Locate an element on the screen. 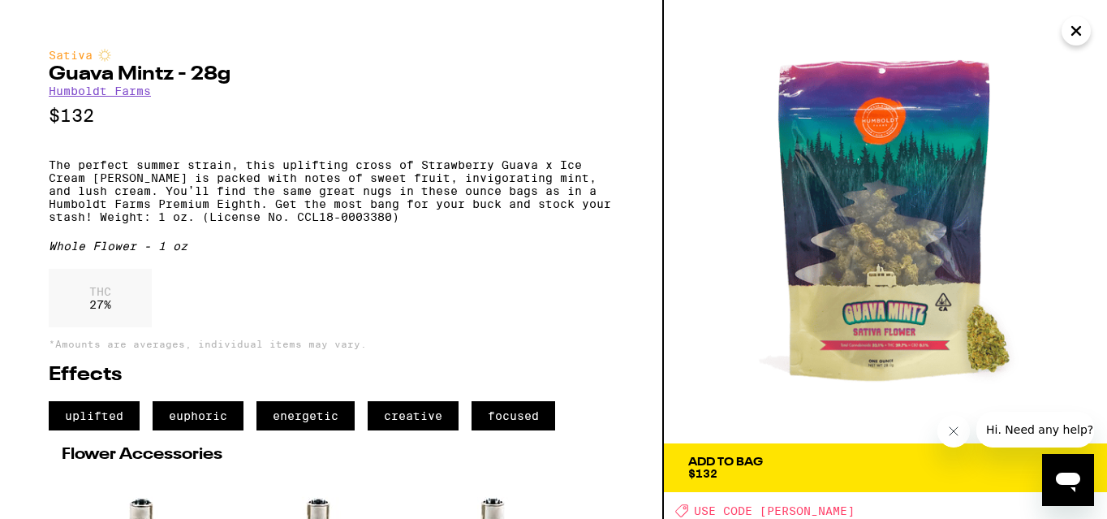 This screenshot has height=519, width=1107. span: $132 is located at coordinates (703, 473).